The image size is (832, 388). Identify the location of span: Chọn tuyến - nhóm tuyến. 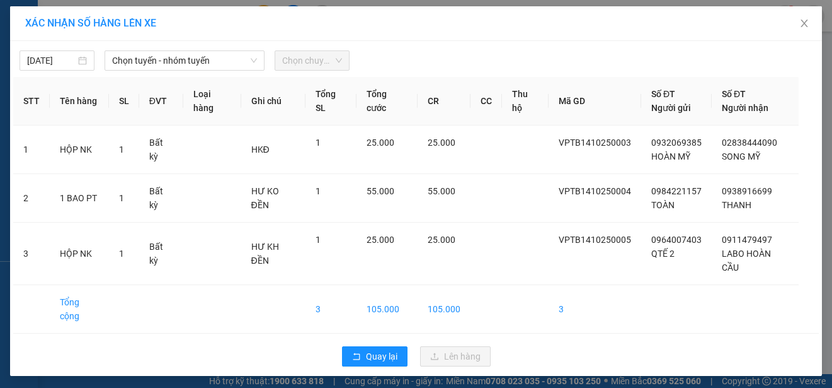
(185, 60).